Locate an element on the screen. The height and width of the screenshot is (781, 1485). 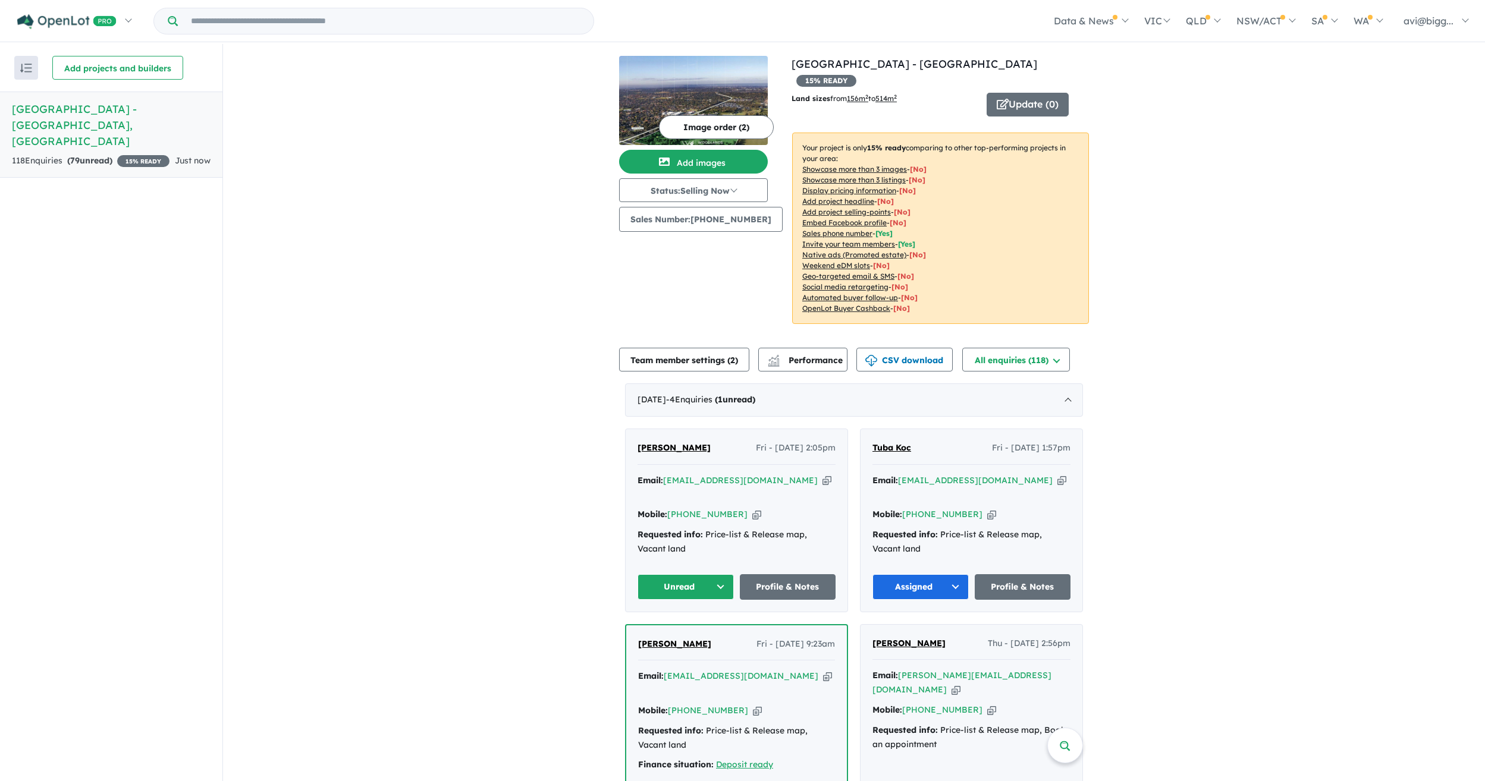
u: Invite your team members is located at coordinates (849, 244).